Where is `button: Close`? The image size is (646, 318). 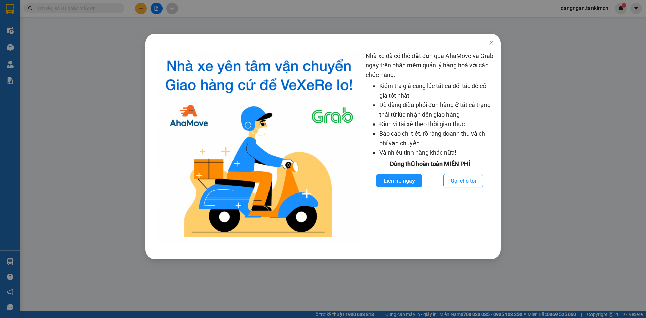
button: Close is located at coordinates (491, 43).